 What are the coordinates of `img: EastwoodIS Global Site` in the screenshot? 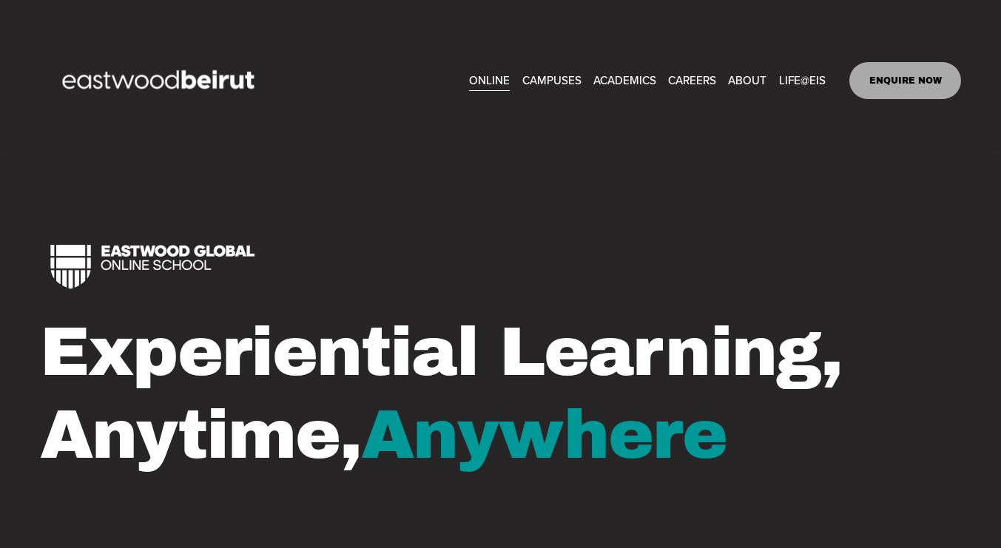 It's located at (161, 81).